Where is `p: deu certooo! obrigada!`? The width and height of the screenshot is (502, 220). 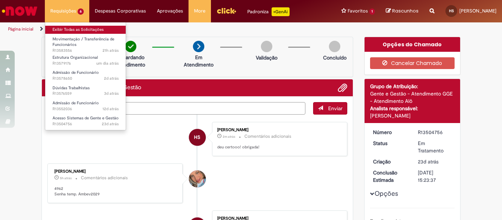
p: deu certooo! obrigada! is located at coordinates (278, 147).